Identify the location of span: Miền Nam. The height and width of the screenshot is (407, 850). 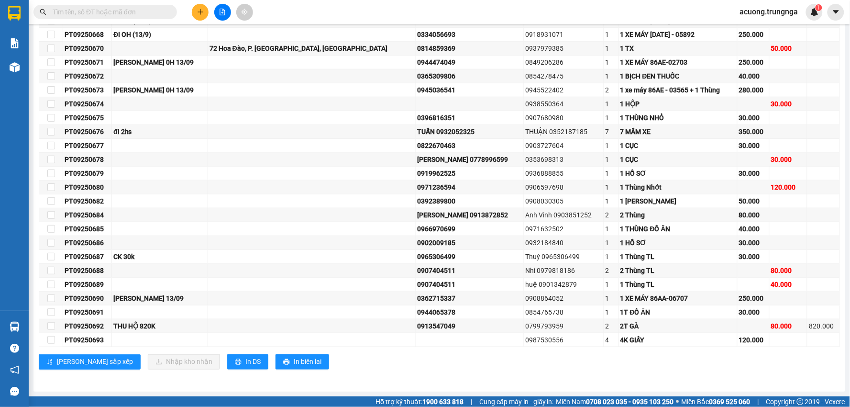
(615, 401).